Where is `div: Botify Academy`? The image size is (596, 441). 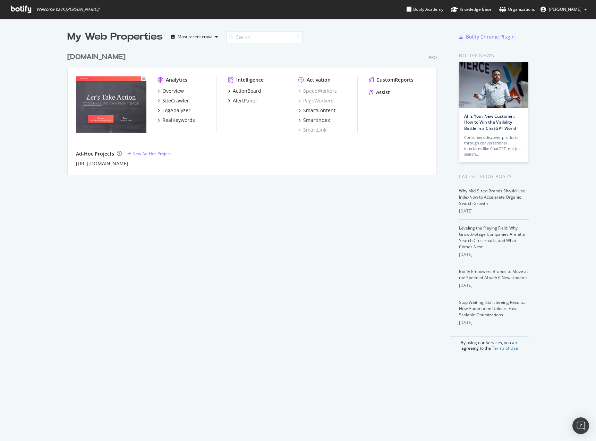
div: Botify Academy is located at coordinates (425, 9).